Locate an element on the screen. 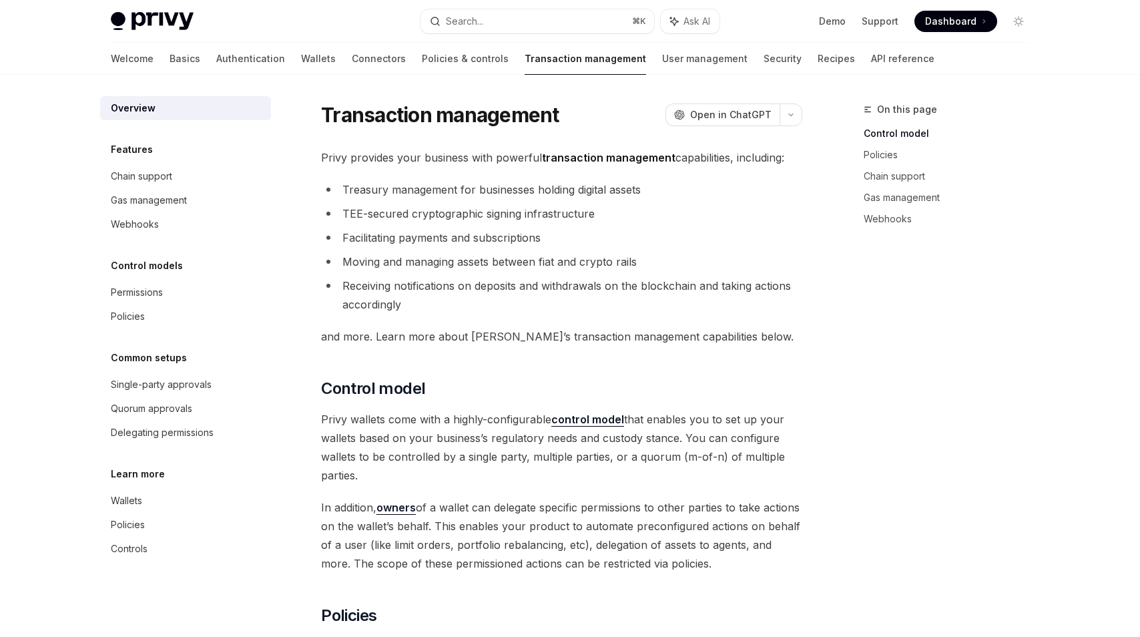 Image resolution: width=1140 pixels, height=637 pixels. a: Demo is located at coordinates (832, 21).